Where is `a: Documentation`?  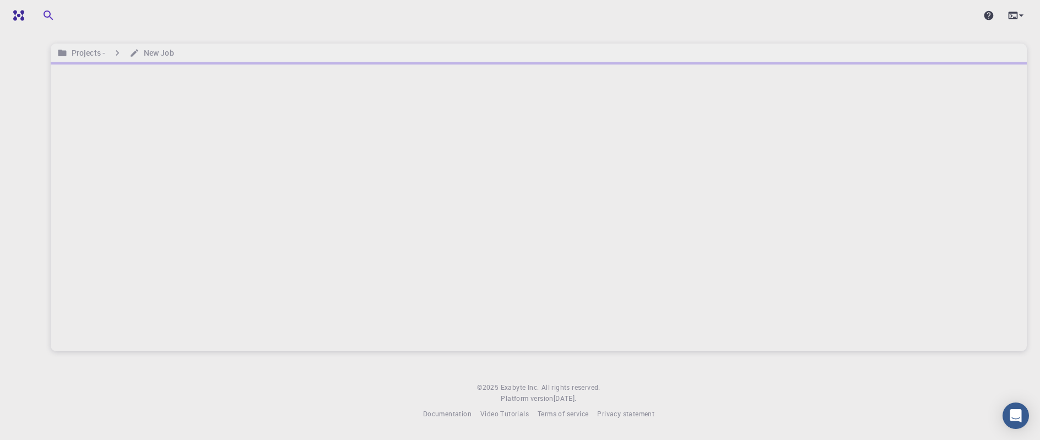
a: Documentation is located at coordinates (447, 414).